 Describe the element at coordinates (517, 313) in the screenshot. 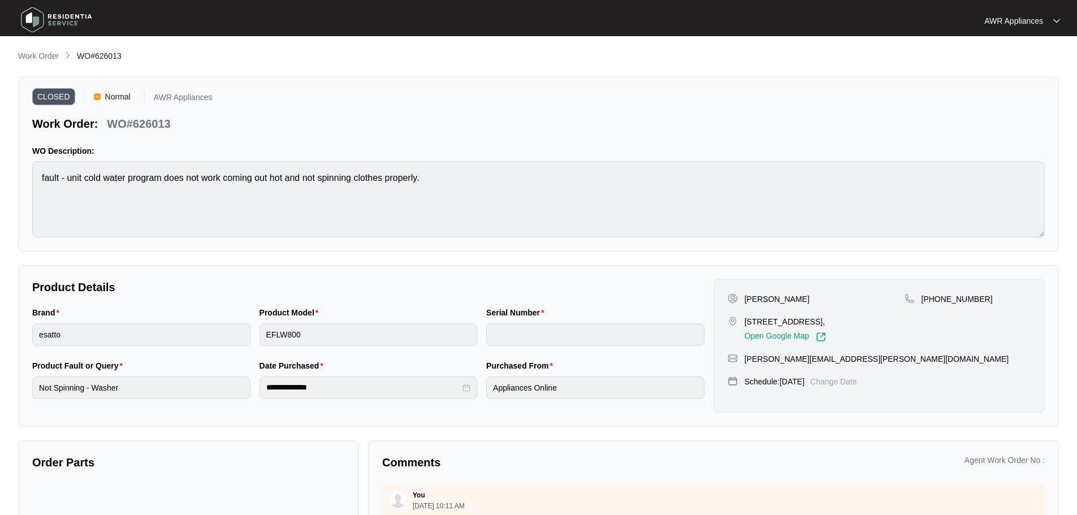

I see `label: Serial Number` at that location.